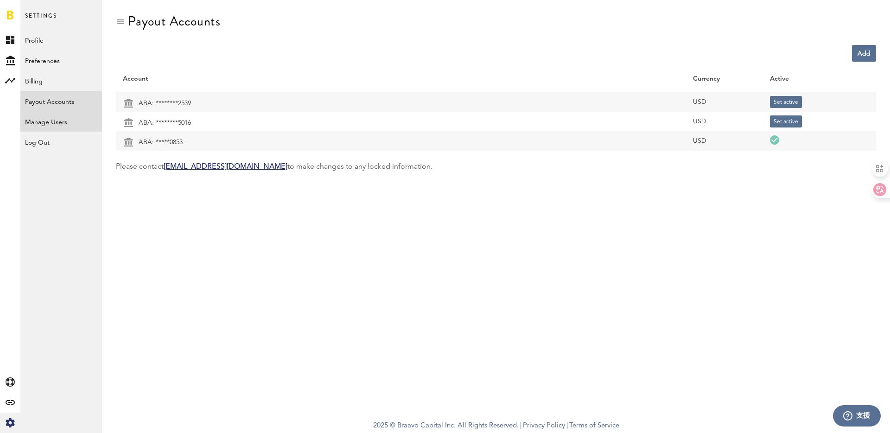 Image resolution: width=890 pixels, height=433 pixels. What do you see at coordinates (61, 101) in the screenshot?
I see `a: Payout Accounts` at bounding box center [61, 101].